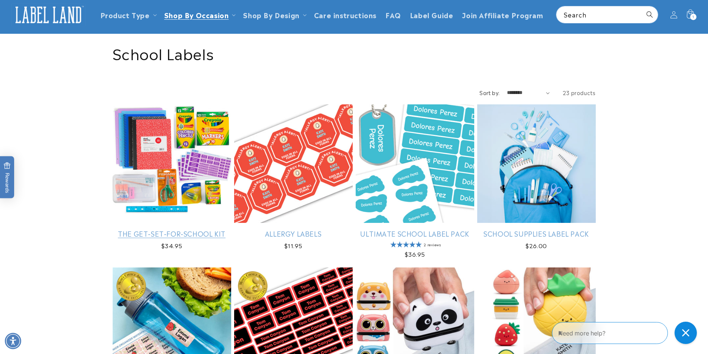  I want to click on h1: School Labels, so click(354, 53).